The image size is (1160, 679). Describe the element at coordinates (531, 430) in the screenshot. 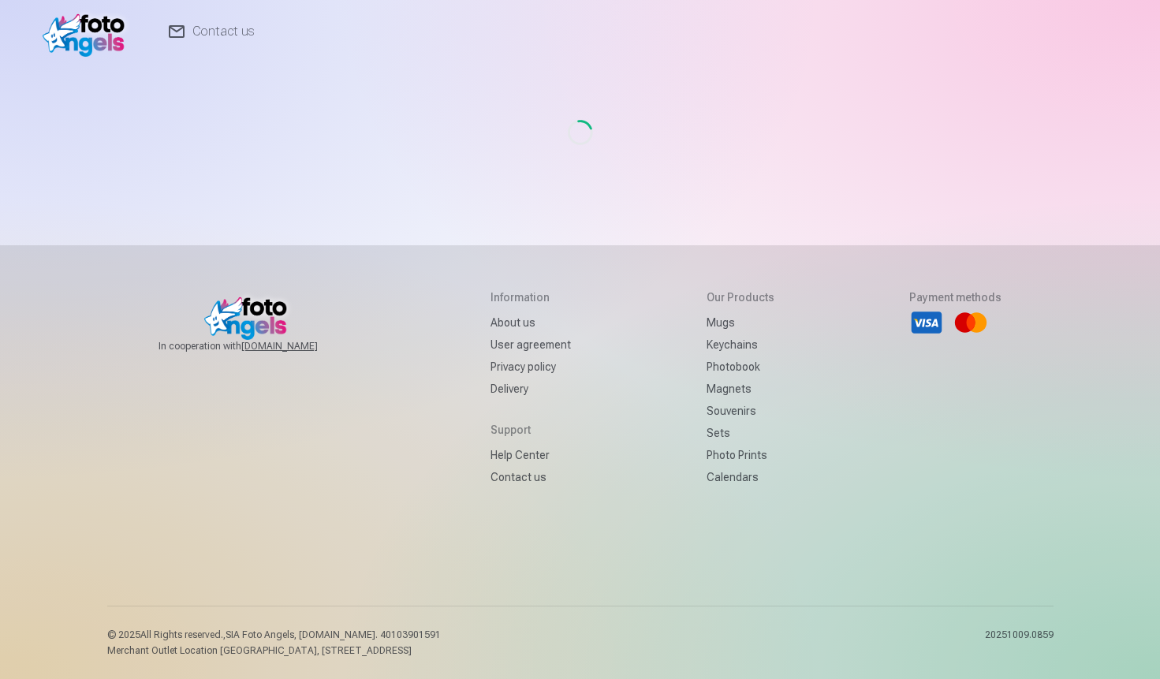

I see `h5: Support` at that location.